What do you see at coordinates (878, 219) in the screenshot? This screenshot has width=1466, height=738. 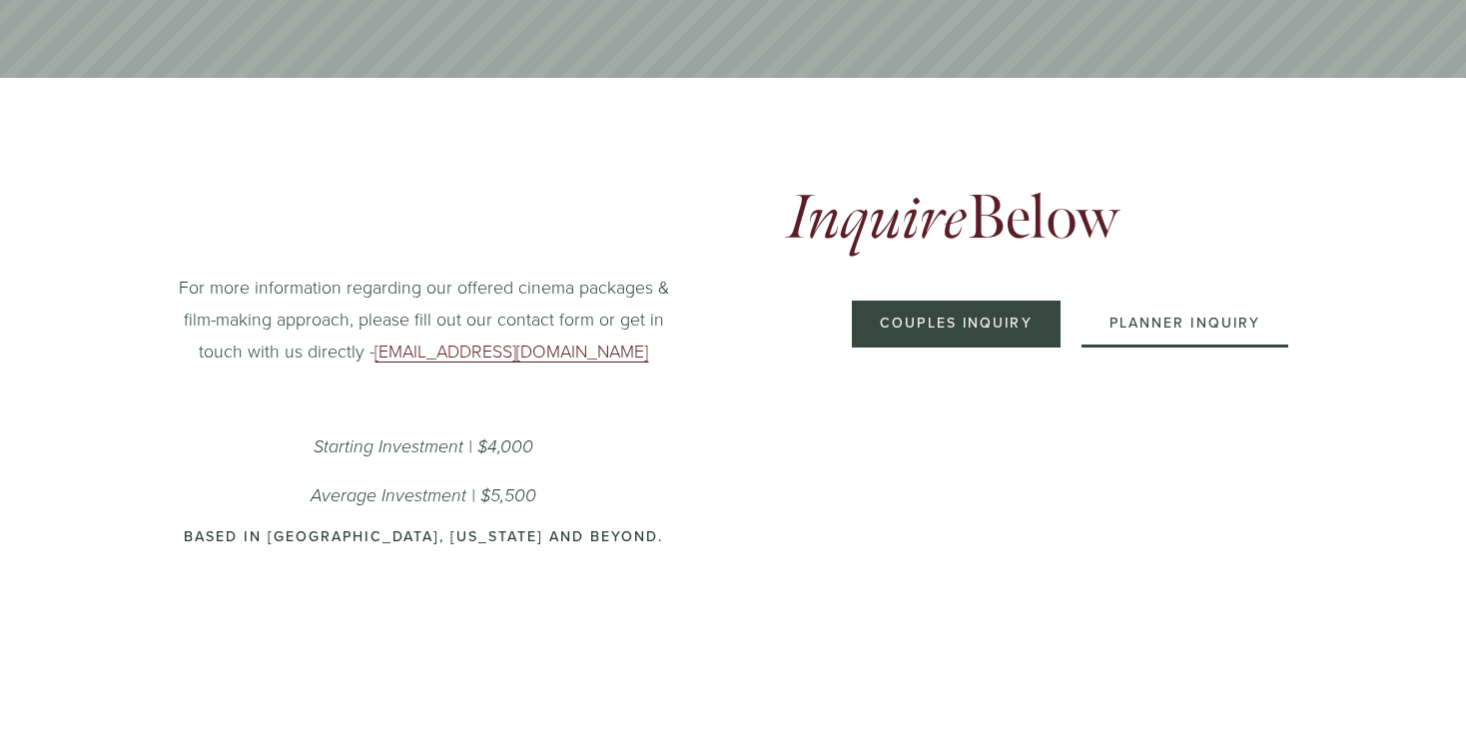 I see `em: Inquire` at bounding box center [878, 219].